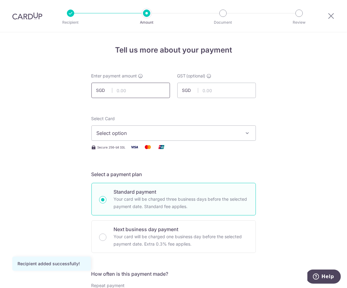  I want to click on span: (optional), so click(196, 76).